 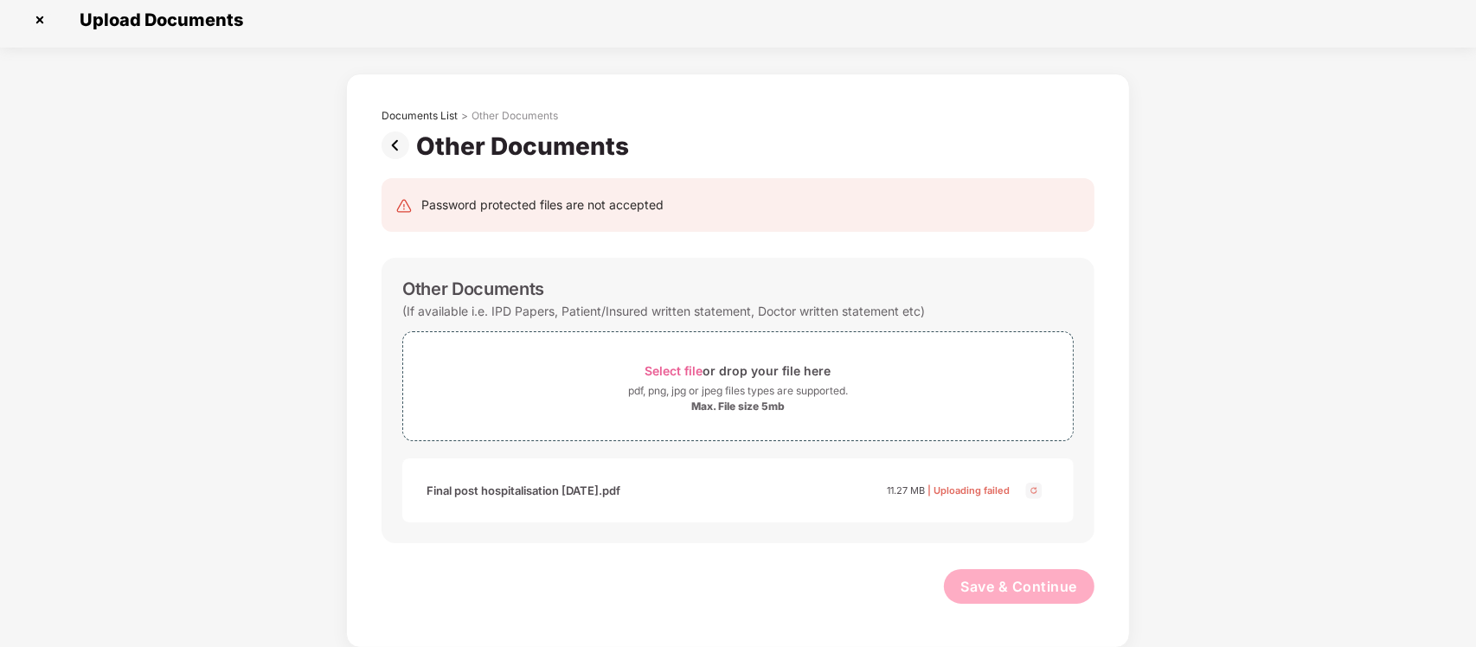 What do you see at coordinates (738, 370) in the screenshot?
I see `div: or drop your file here` at bounding box center [738, 370].